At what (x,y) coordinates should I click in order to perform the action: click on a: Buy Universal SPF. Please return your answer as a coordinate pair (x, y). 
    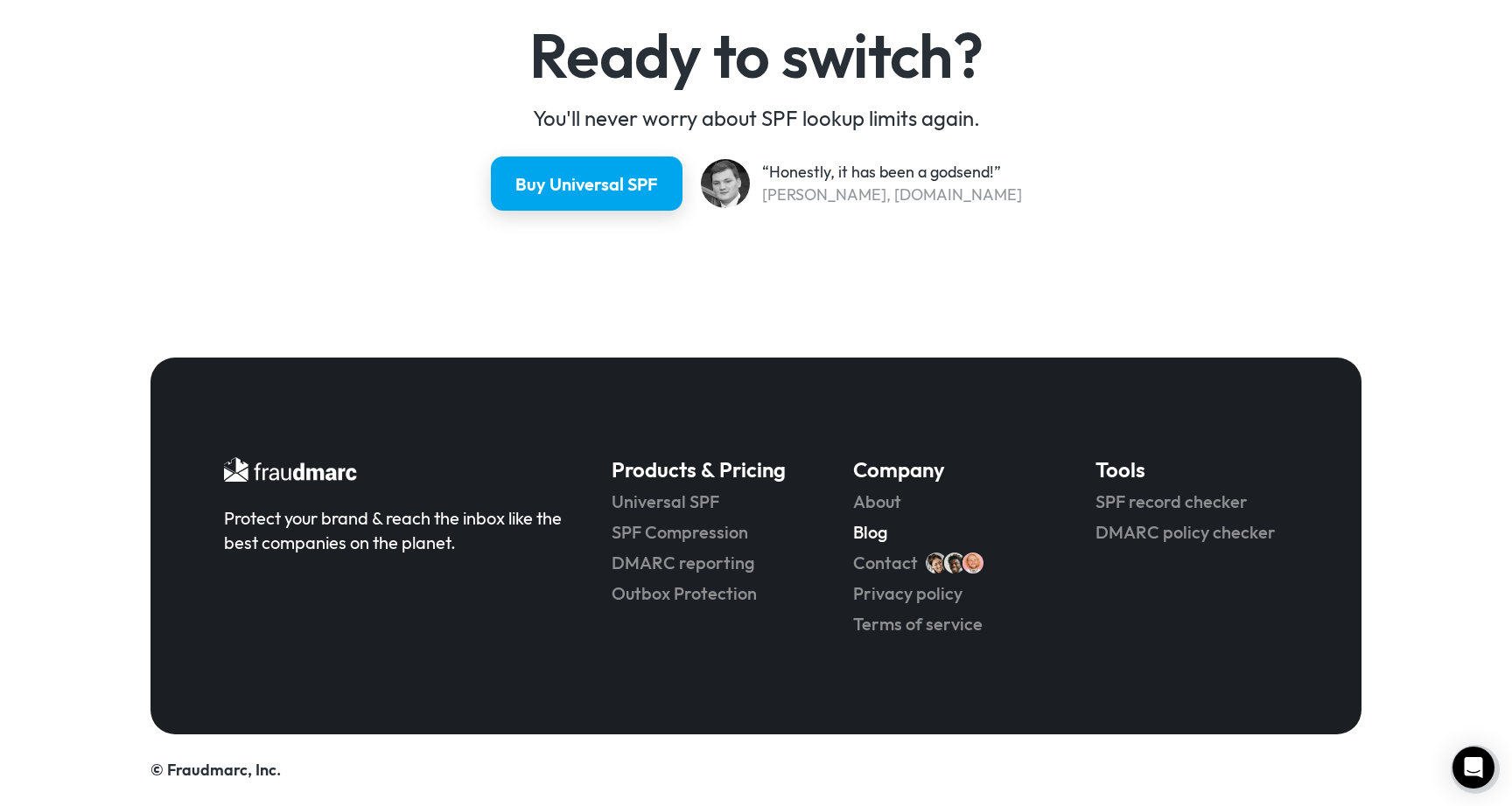
    Looking at the image, I should click on (586, 184).